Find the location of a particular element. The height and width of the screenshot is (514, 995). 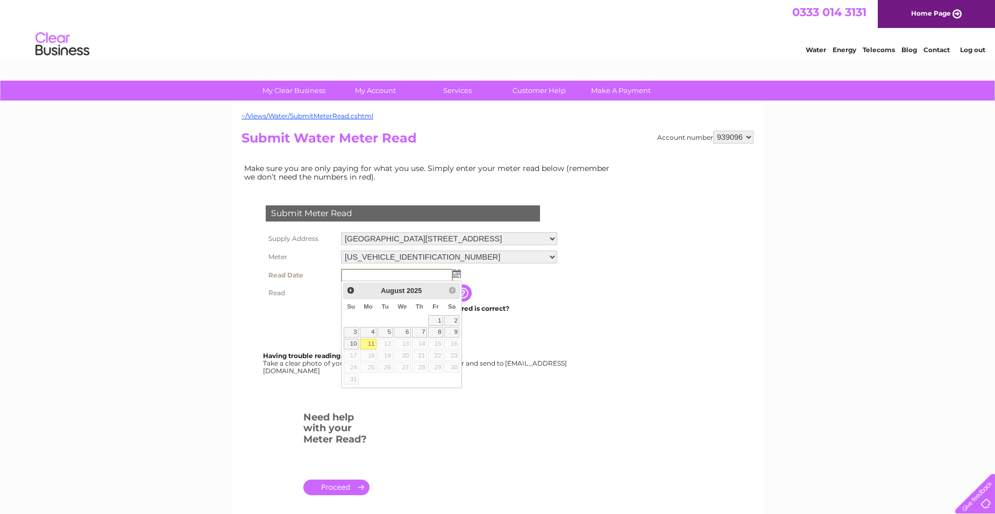

th: Read is located at coordinates (301, 293).